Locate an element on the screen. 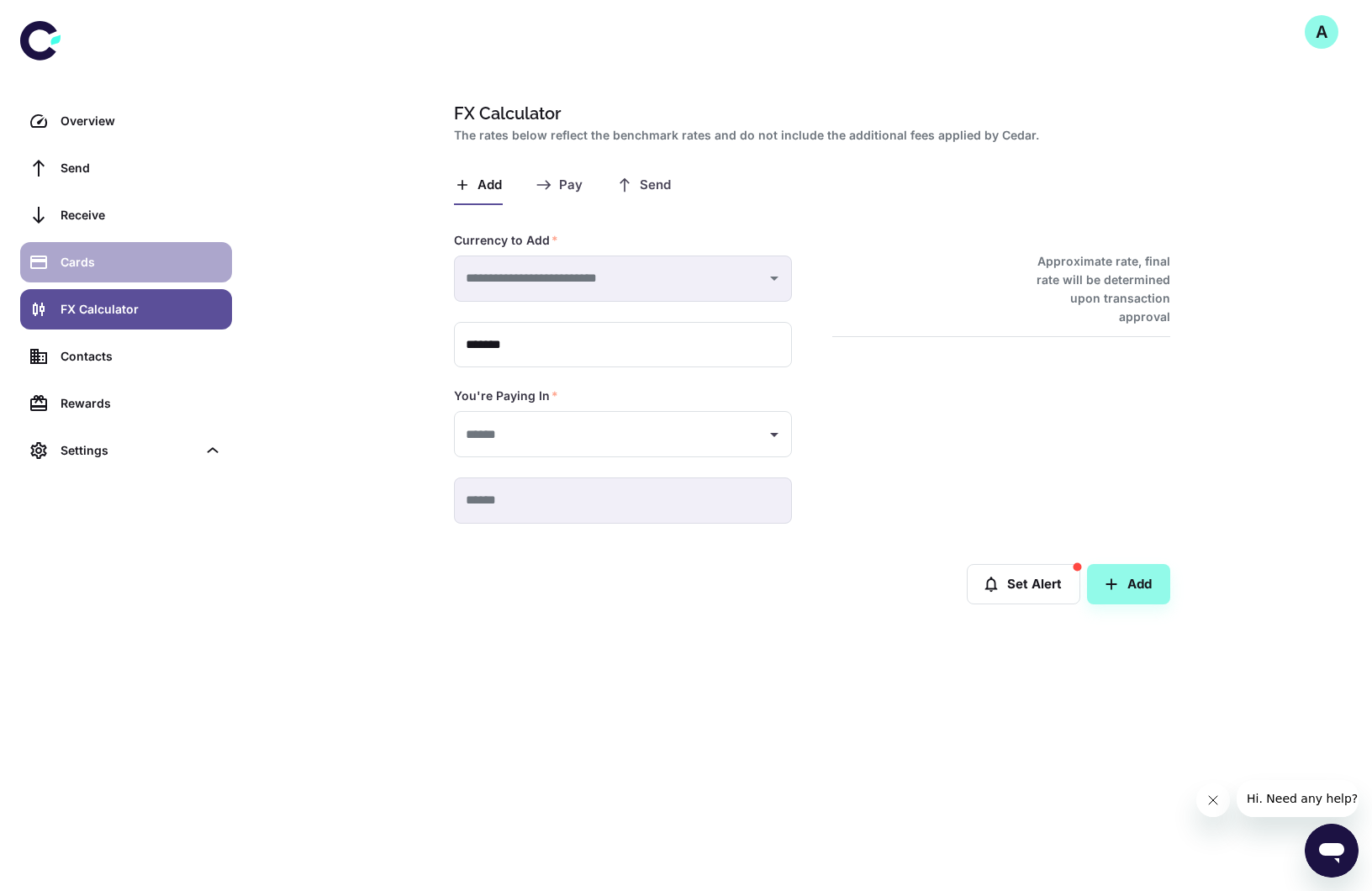  button: Set Alert is located at coordinates (1023, 584).